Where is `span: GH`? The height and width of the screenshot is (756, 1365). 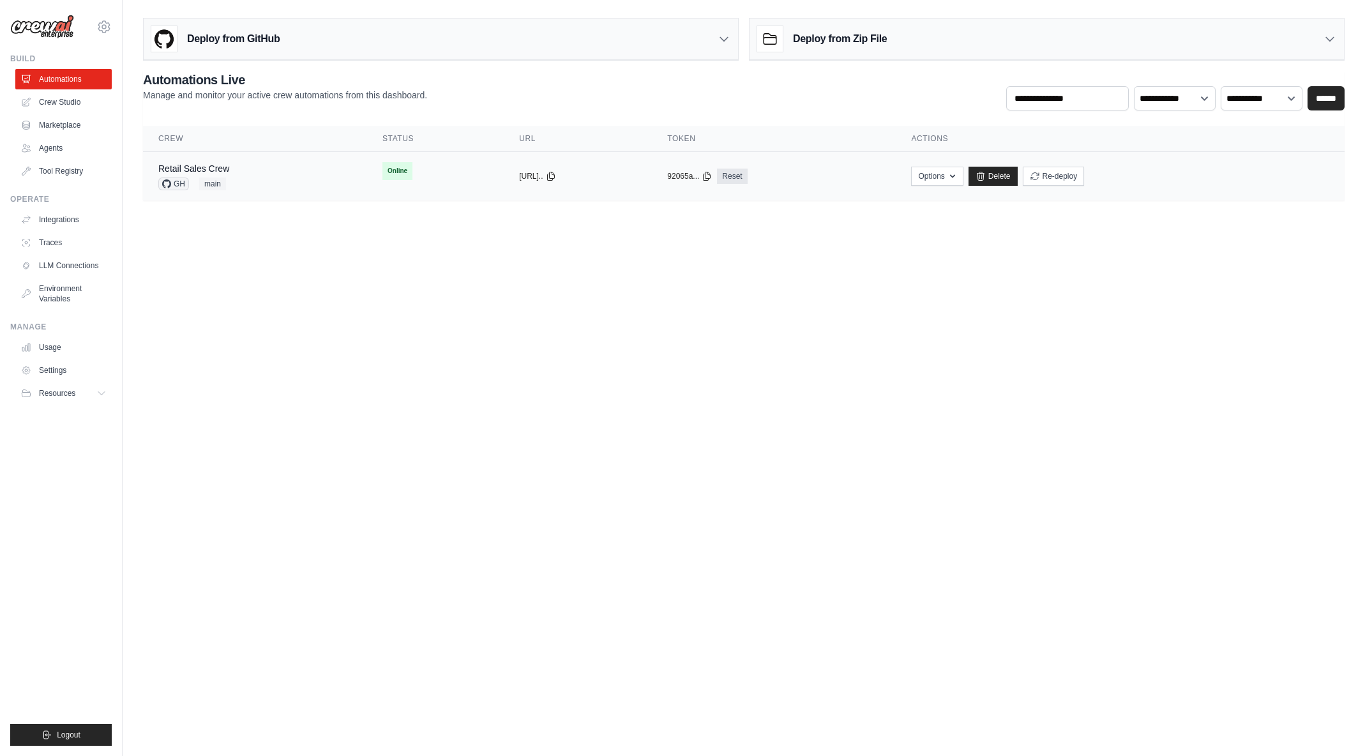
span: GH is located at coordinates (174, 184).